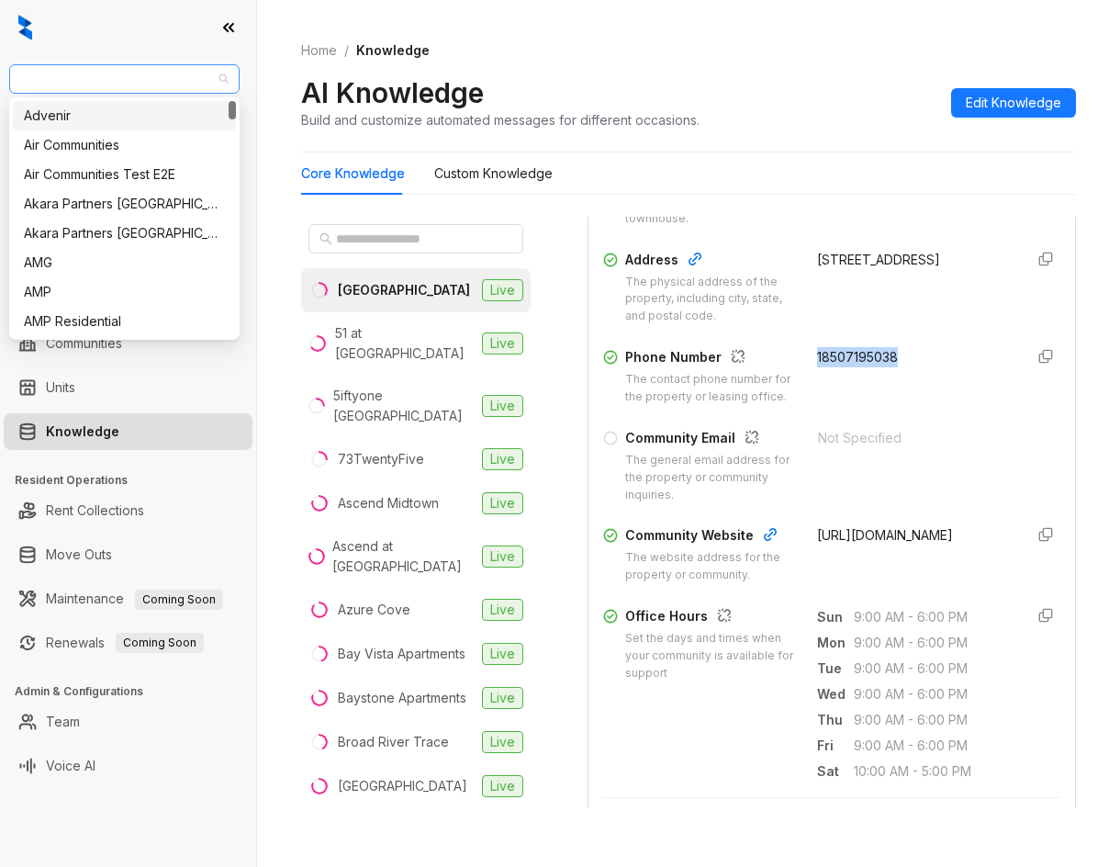  I want to click on a: Home, so click(319, 51).